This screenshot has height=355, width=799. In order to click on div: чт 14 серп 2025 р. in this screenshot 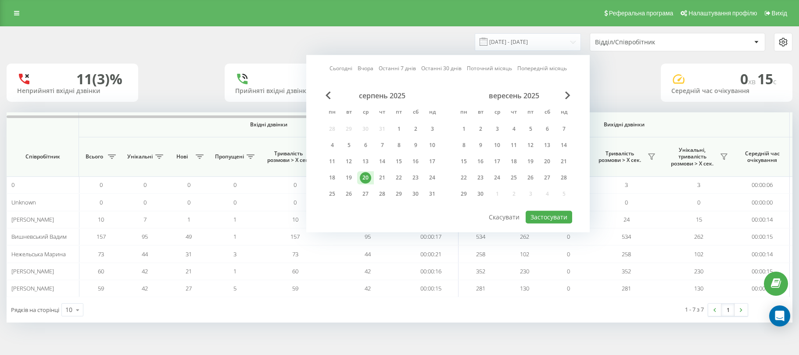, I will do `click(382, 162)`.